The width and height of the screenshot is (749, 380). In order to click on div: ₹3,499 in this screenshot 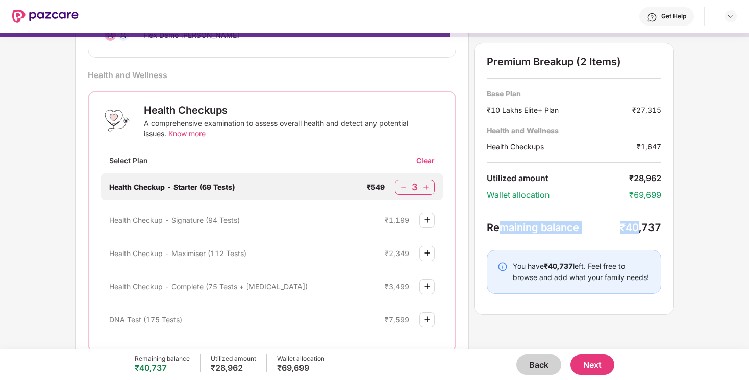, I will do `click(397, 286)`.